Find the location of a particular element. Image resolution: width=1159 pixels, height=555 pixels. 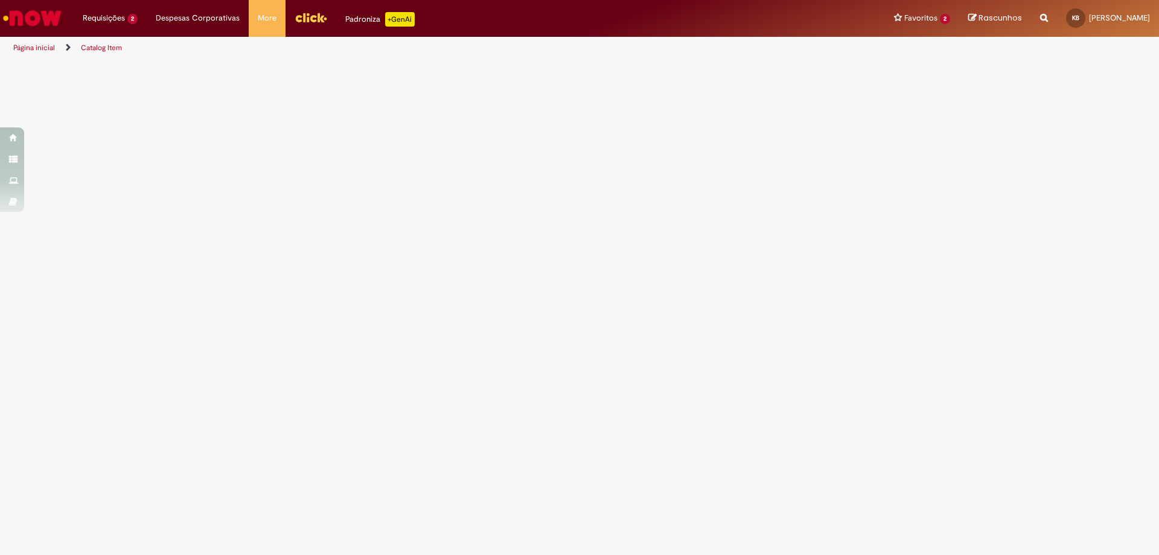

span: Despesas Corporativas is located at coordinates (197, 18).